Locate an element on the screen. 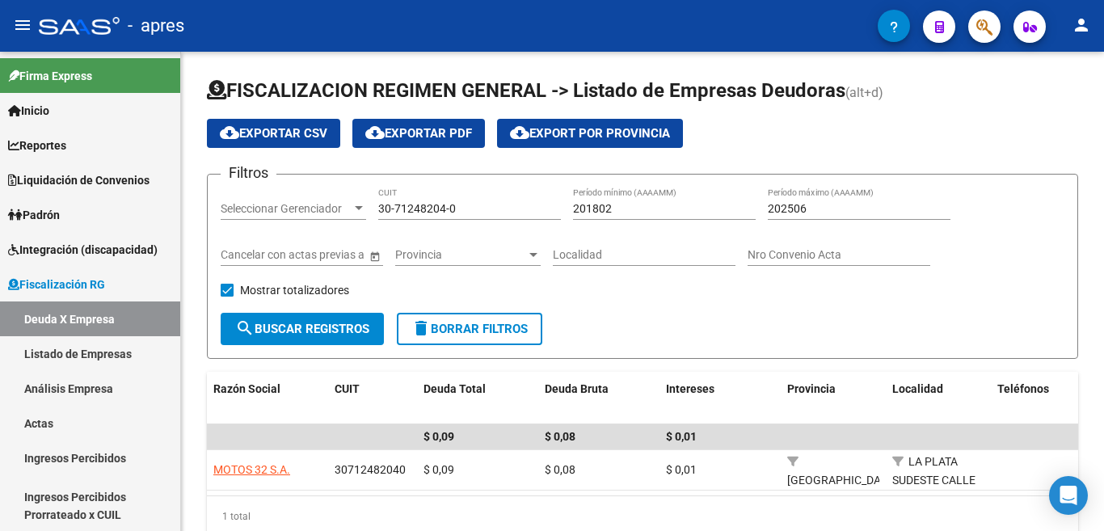  span: Export por Provincia is located at coordinates (590, 133).